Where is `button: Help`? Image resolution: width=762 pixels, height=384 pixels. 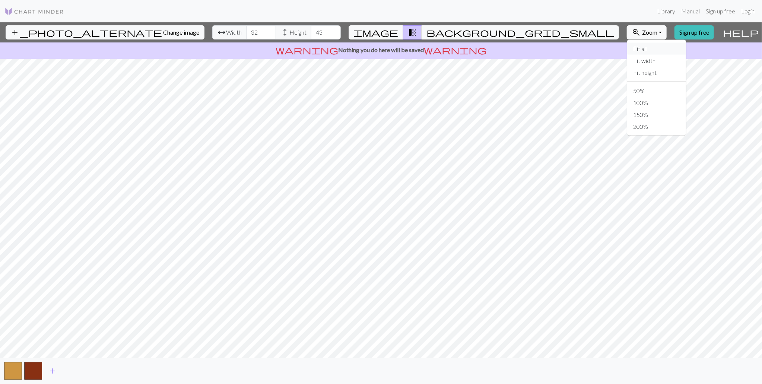
button: Help is located at coordinates (741, 32).